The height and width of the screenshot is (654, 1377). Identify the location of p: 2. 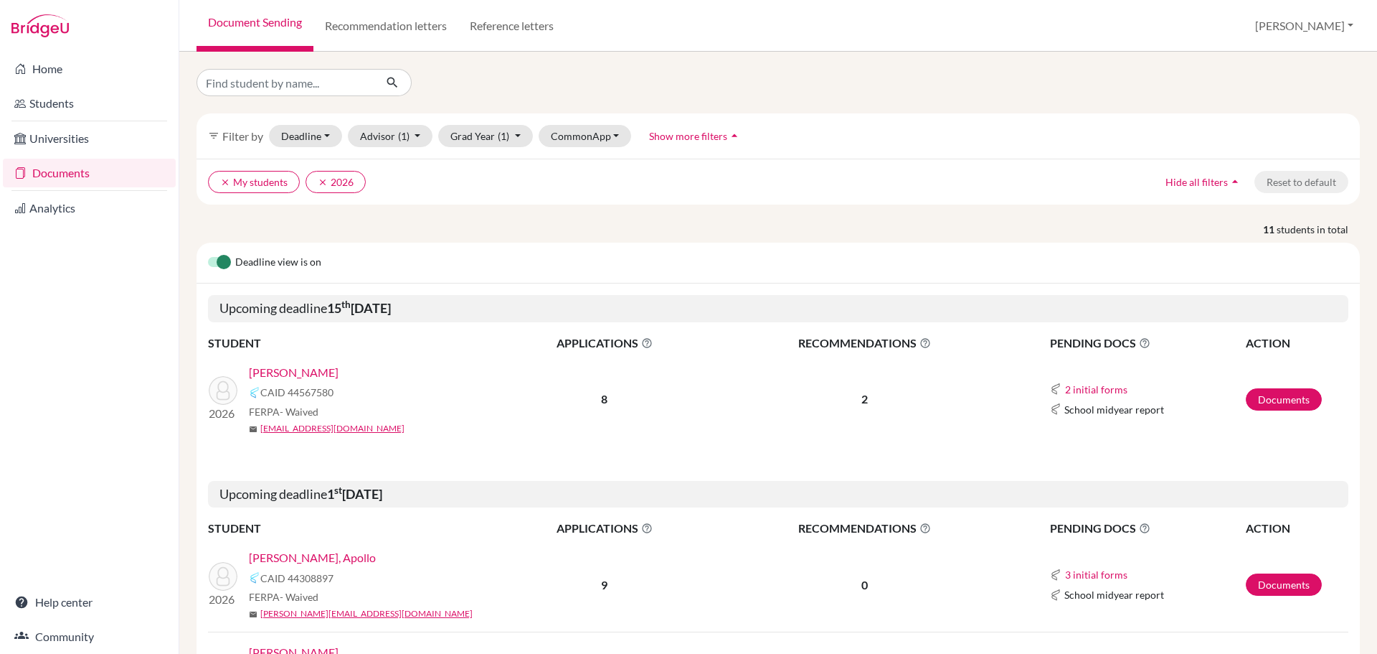
(865, 399).